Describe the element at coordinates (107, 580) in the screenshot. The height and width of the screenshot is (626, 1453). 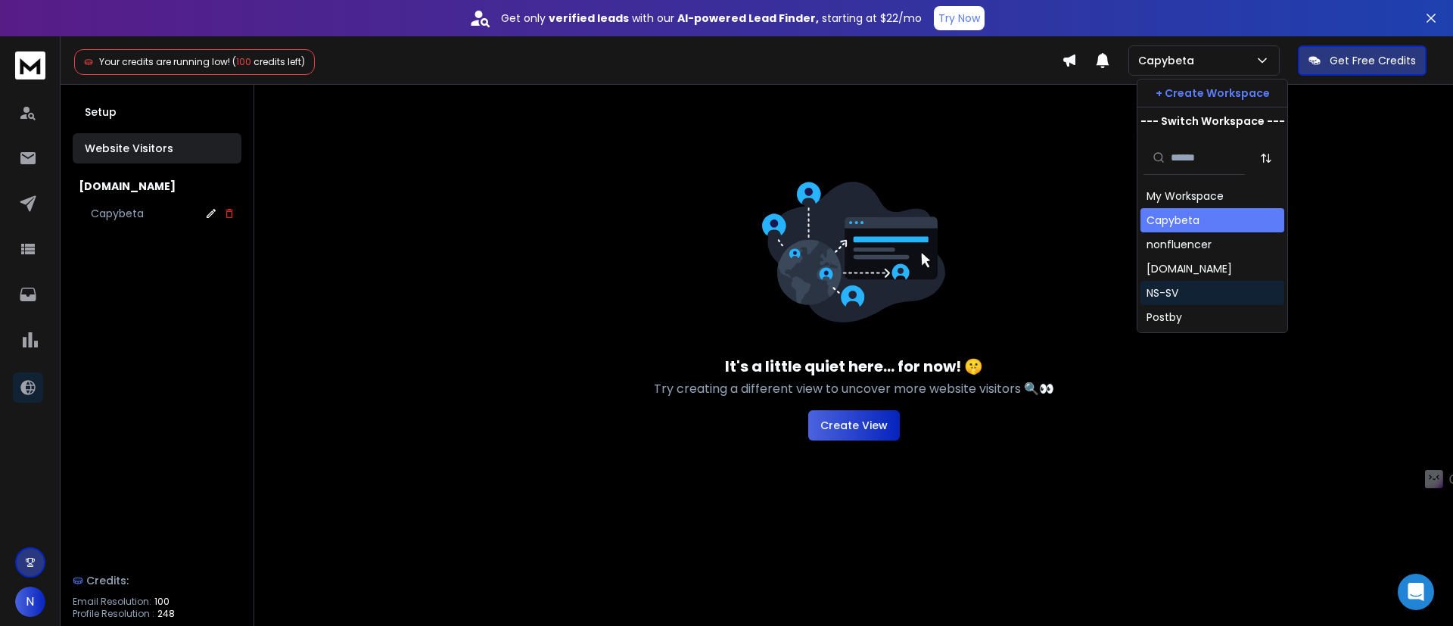
I see `span: Credits:` at that location.